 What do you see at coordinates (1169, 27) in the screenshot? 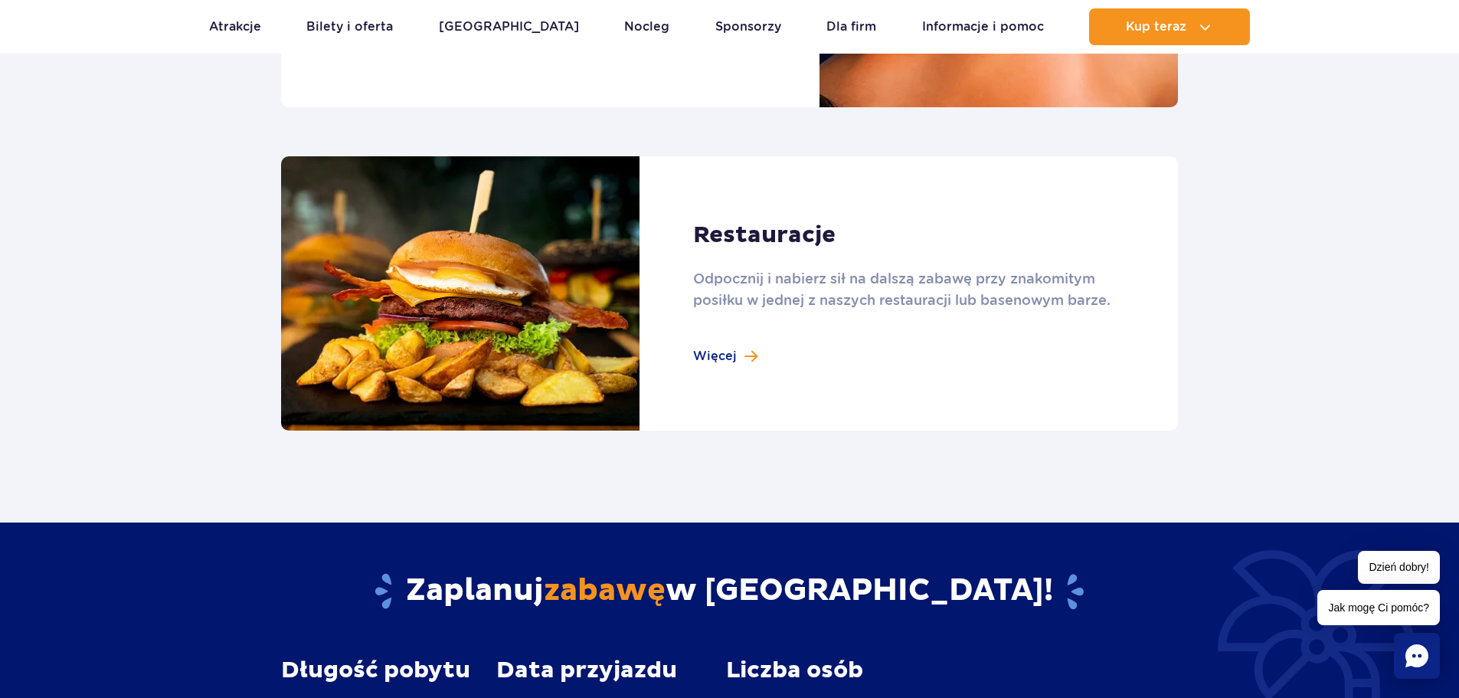
I see `button: Kup teraz` at bounding box center [1169, 27].